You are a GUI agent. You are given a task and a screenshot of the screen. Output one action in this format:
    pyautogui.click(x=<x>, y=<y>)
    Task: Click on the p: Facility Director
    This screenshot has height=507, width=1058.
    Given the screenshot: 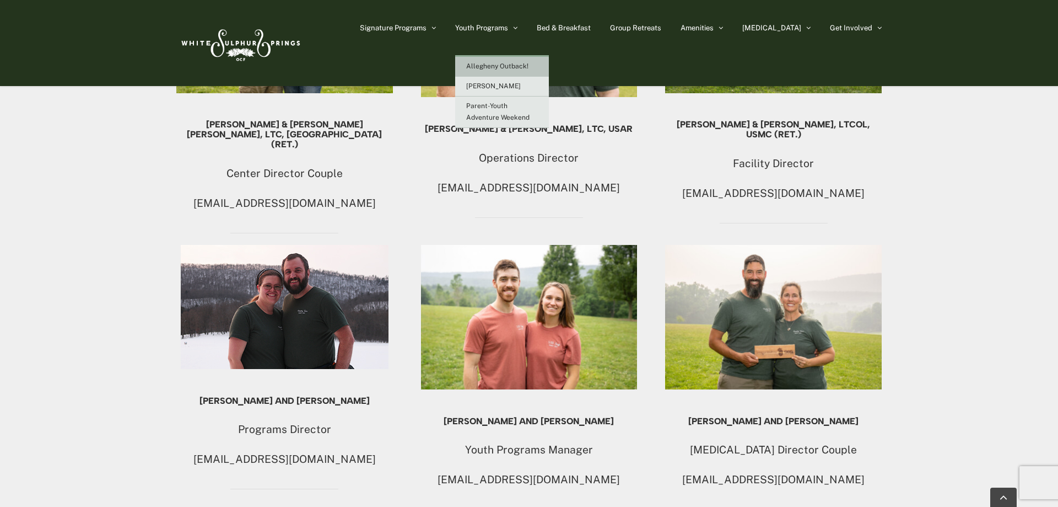 What is the action you would take?
    pyautogui.click(x=773, y=164)
    